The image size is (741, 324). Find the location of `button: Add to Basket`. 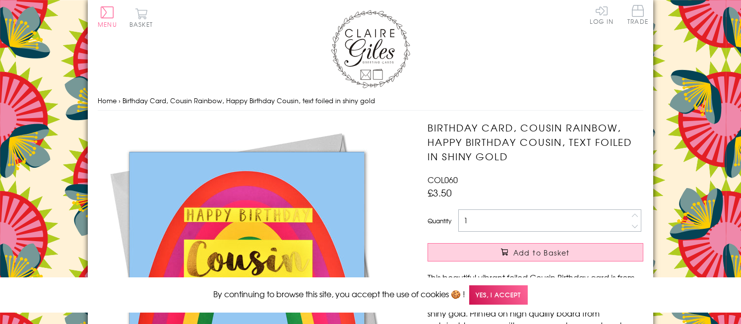

button: Add to Basket is located at coordinates (535, 252).